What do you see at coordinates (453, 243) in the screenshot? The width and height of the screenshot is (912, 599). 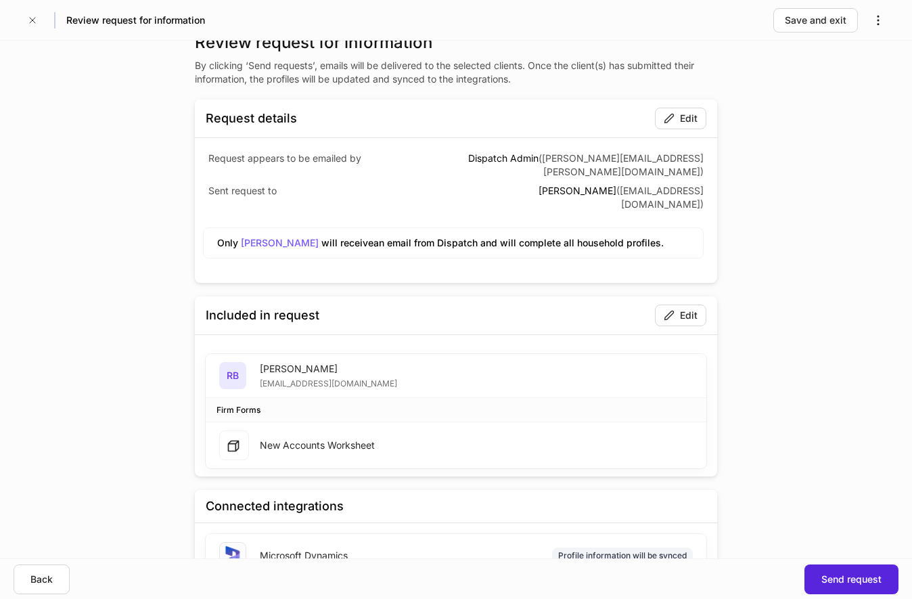 I see `h5: Only will receive an email from Dispatch and will complete all household profiles.` at bounding box center [453, 243].